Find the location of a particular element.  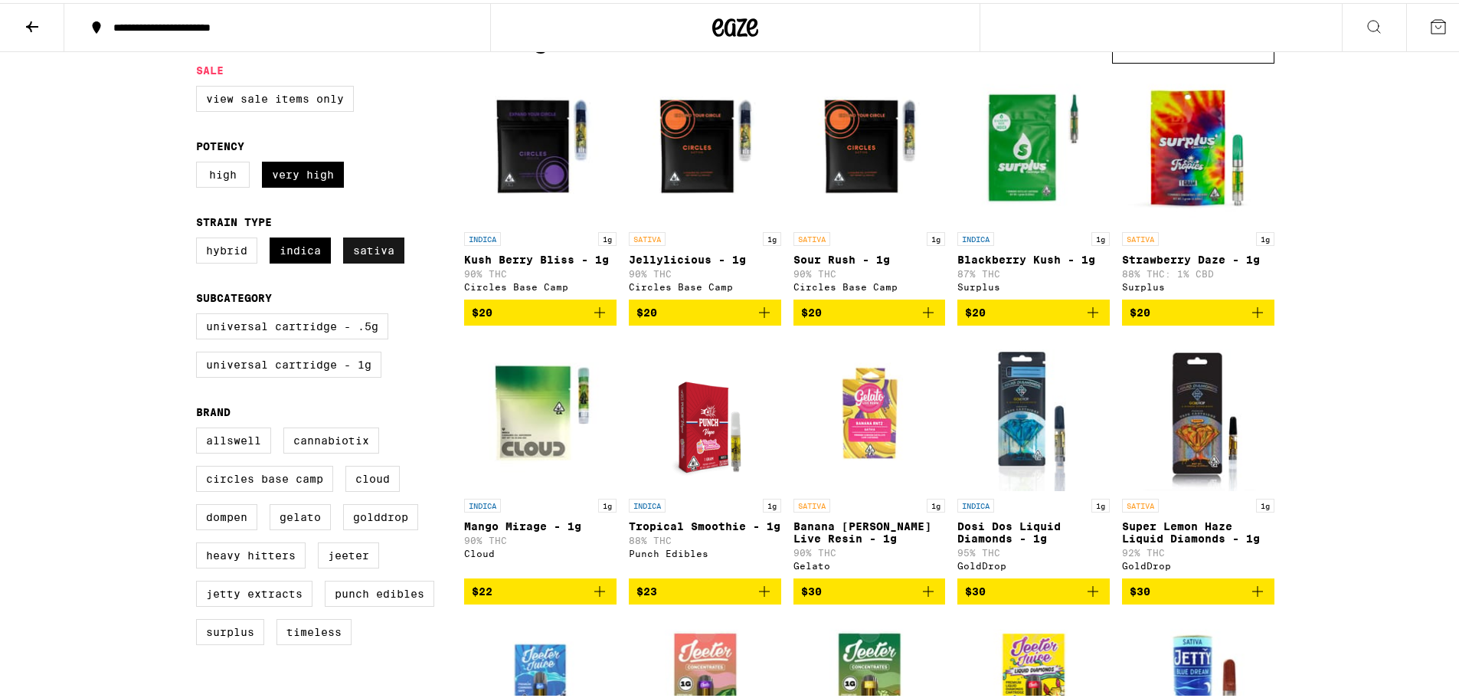

img: Circles Base Camp - Jellylicious - 1g is located at coordinates (705, 145).